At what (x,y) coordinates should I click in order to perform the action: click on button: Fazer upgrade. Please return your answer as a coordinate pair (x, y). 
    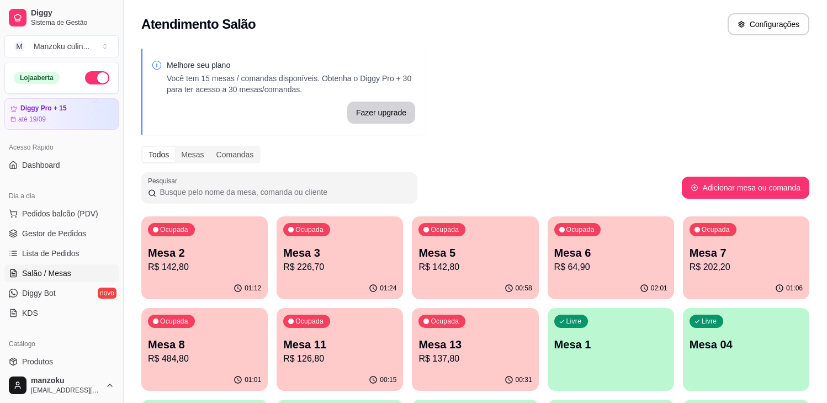
    Looking at the image, I should click on (381, 113).